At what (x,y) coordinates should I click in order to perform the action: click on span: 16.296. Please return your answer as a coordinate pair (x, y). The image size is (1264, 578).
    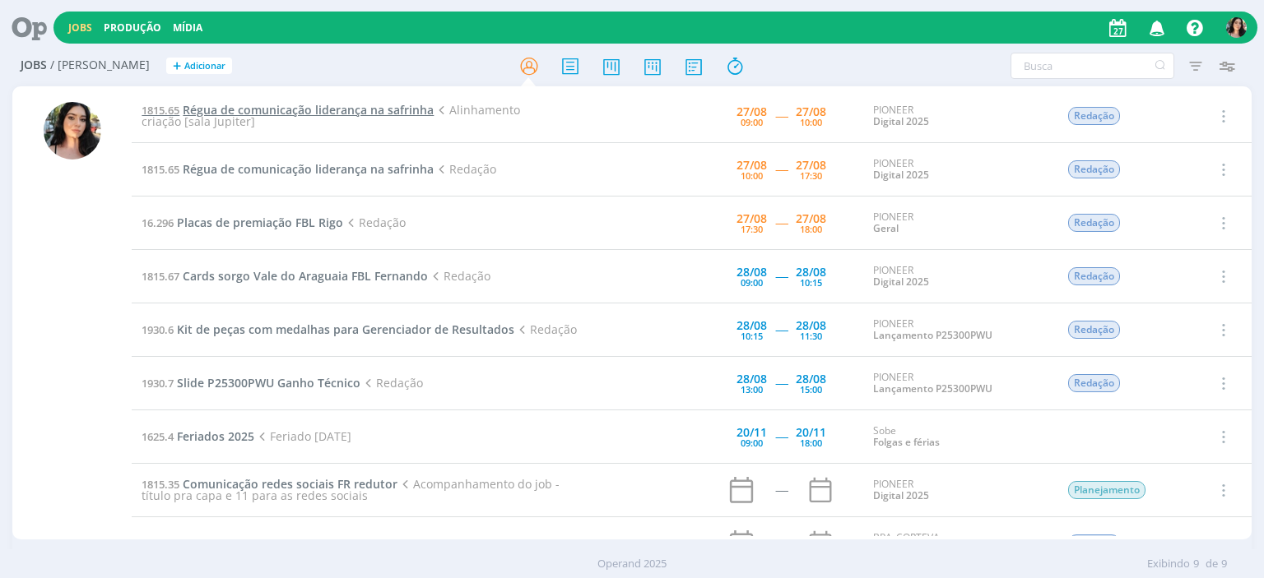
    Looking at the image, I should click on (157, 223).